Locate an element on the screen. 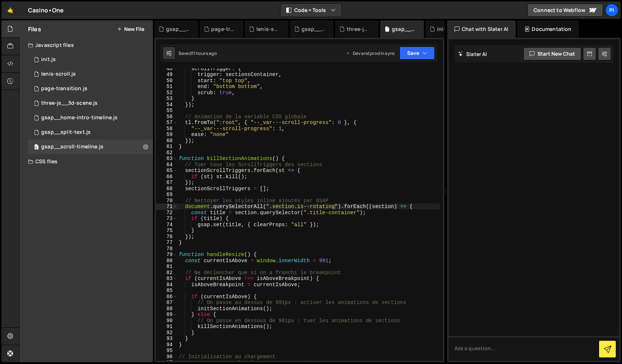  div: 56 is located at coordinates (166, 117).